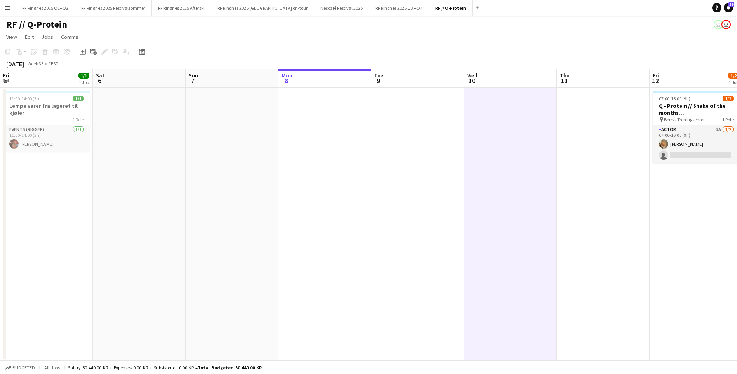 The height and width of the screenshot is (374, 737). Describe the element at coordinates (24, 367) in the screenshot. I see `span: Budgeted` at that location.